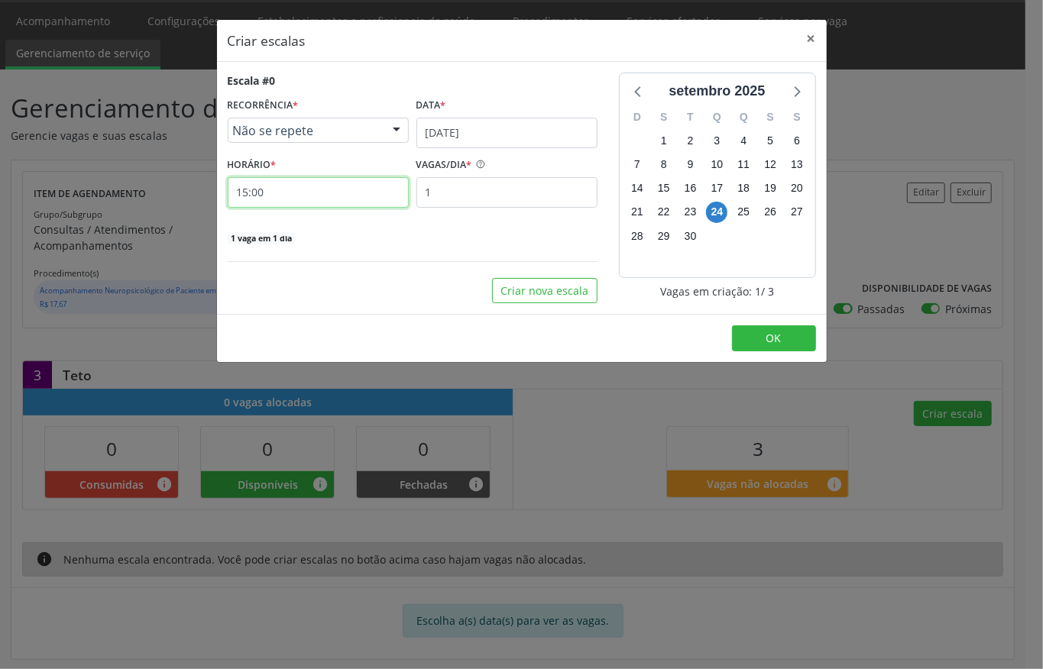 Image resolution: width=1043 pixels, height=669 pixels. I want to click on label: HORÁRIO, so click(252, 165).